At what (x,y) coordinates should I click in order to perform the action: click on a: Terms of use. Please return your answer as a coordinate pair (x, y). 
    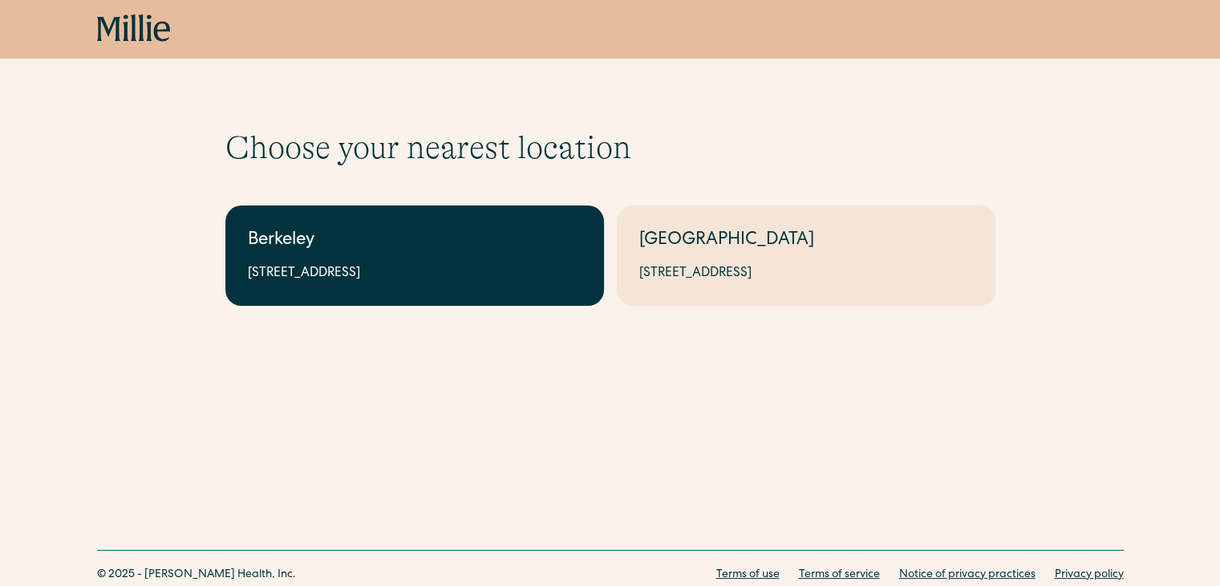
    Looking at the image, I should click on (748, 575).